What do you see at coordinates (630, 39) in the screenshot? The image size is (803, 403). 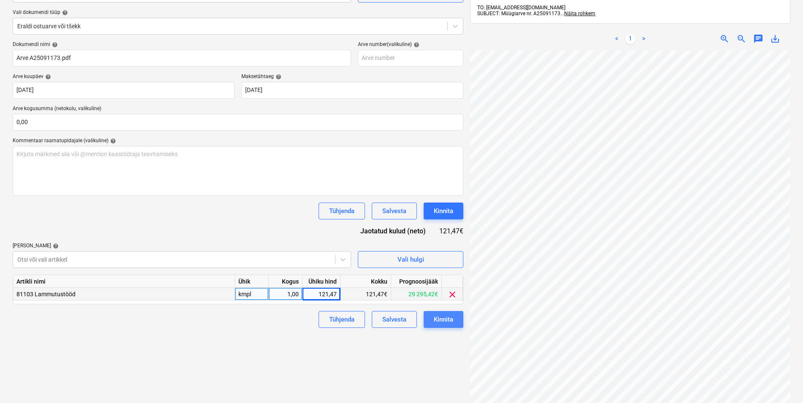 I see `a: Page 1 is your current page` at bounding box center [630, 39].